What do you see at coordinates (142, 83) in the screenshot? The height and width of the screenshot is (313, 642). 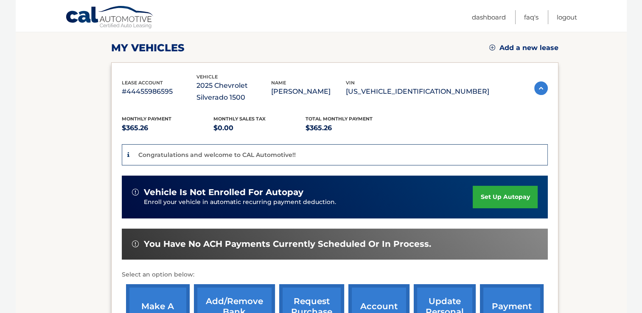 I see `span: lease account` at bounding box center [142, 83].